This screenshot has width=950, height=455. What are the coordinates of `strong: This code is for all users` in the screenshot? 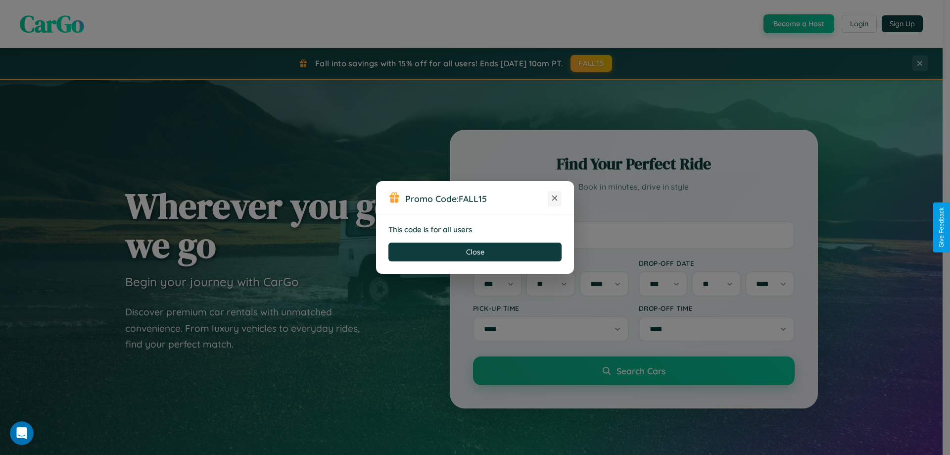 It's located at (430, 229).